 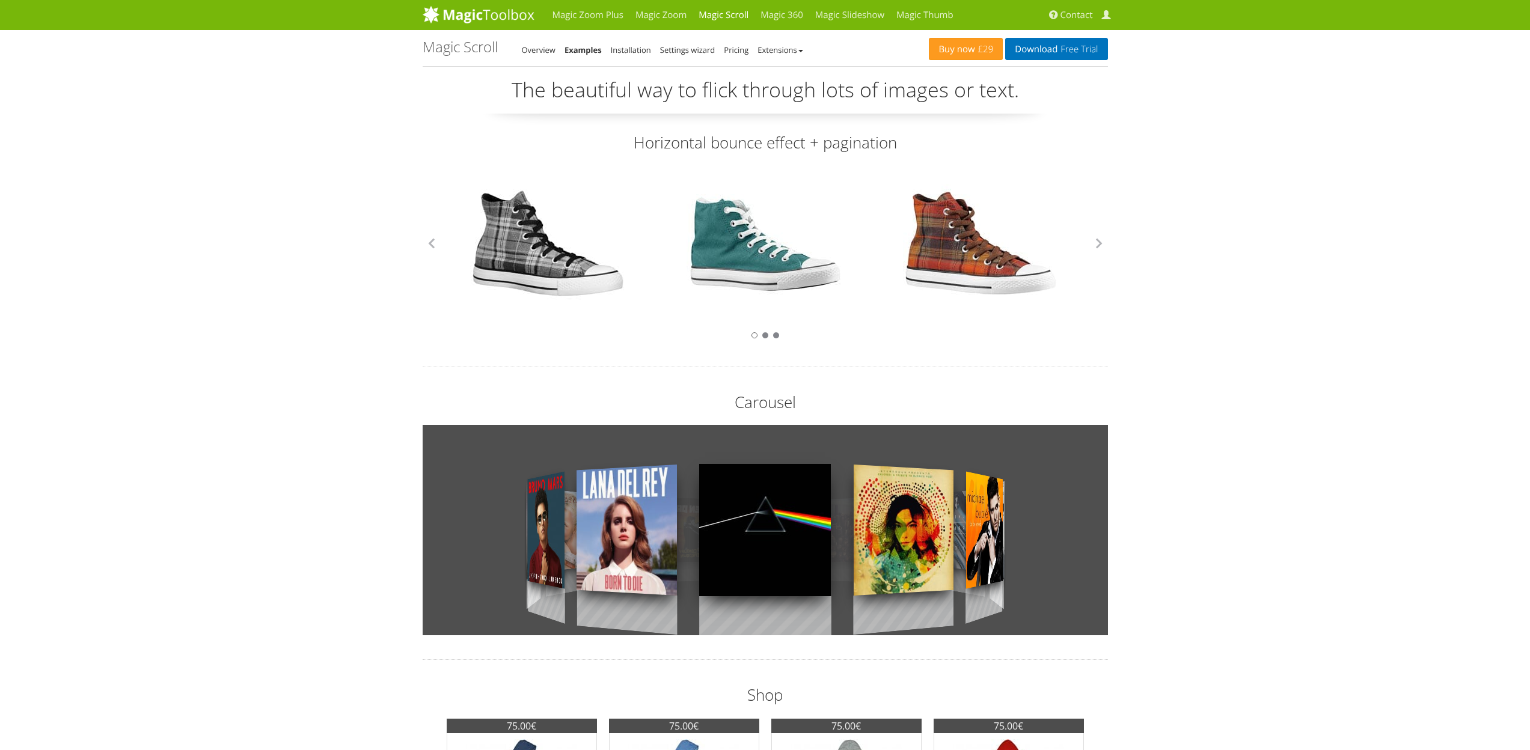 What do you see at coordinates (736, 50) in the screenshot?
I see `a: Pricing` at bounding box center [736, 50].